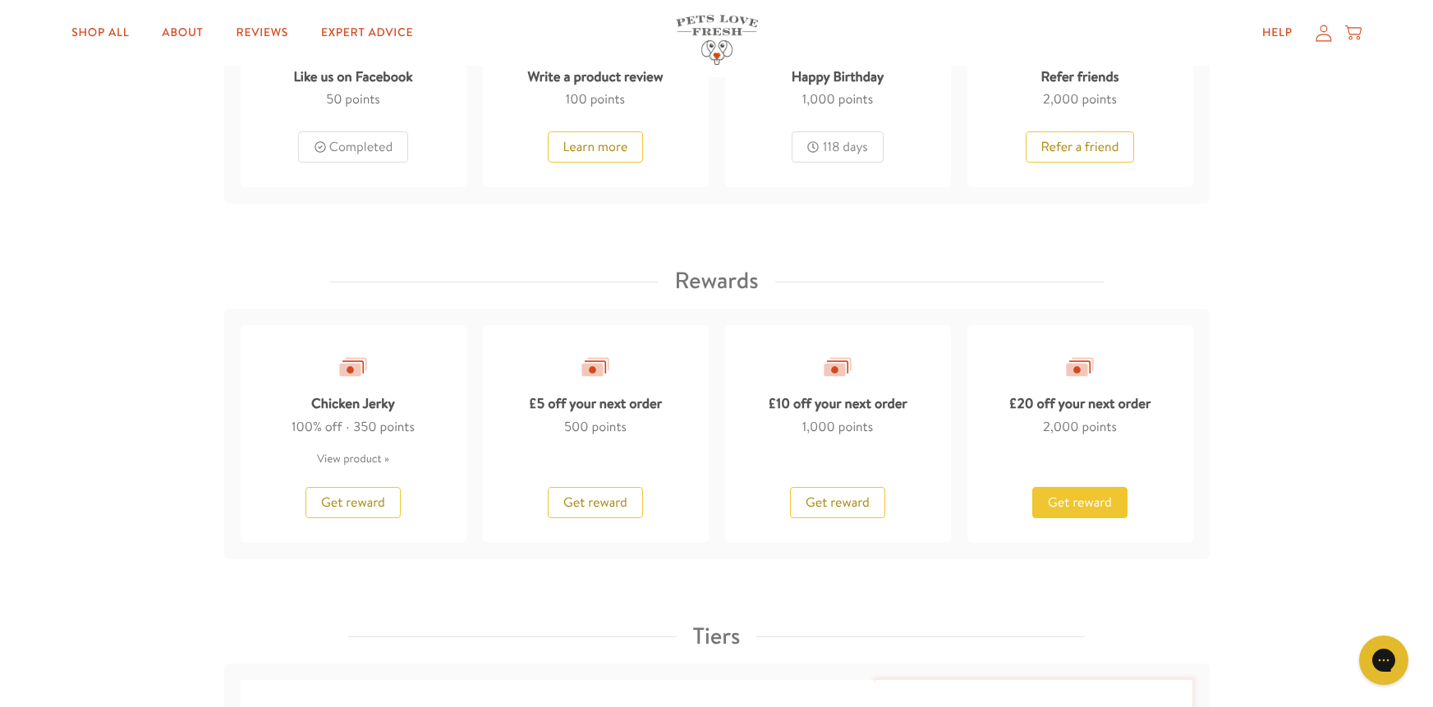 The image size is (1433, 707). What do you see at coordinates (595, 73) in the screenshot?
I see `div: Write a product review` at bounding box center [595, 73].